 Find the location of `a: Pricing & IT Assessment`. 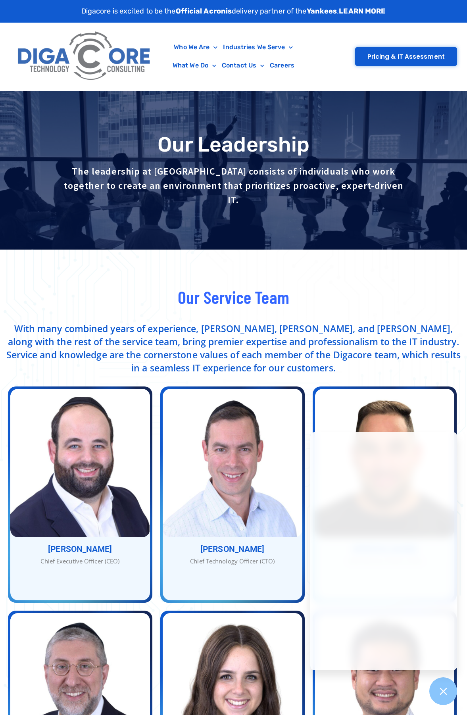

a: Pricing & IT Assessment is located at coordinates (406, 56).